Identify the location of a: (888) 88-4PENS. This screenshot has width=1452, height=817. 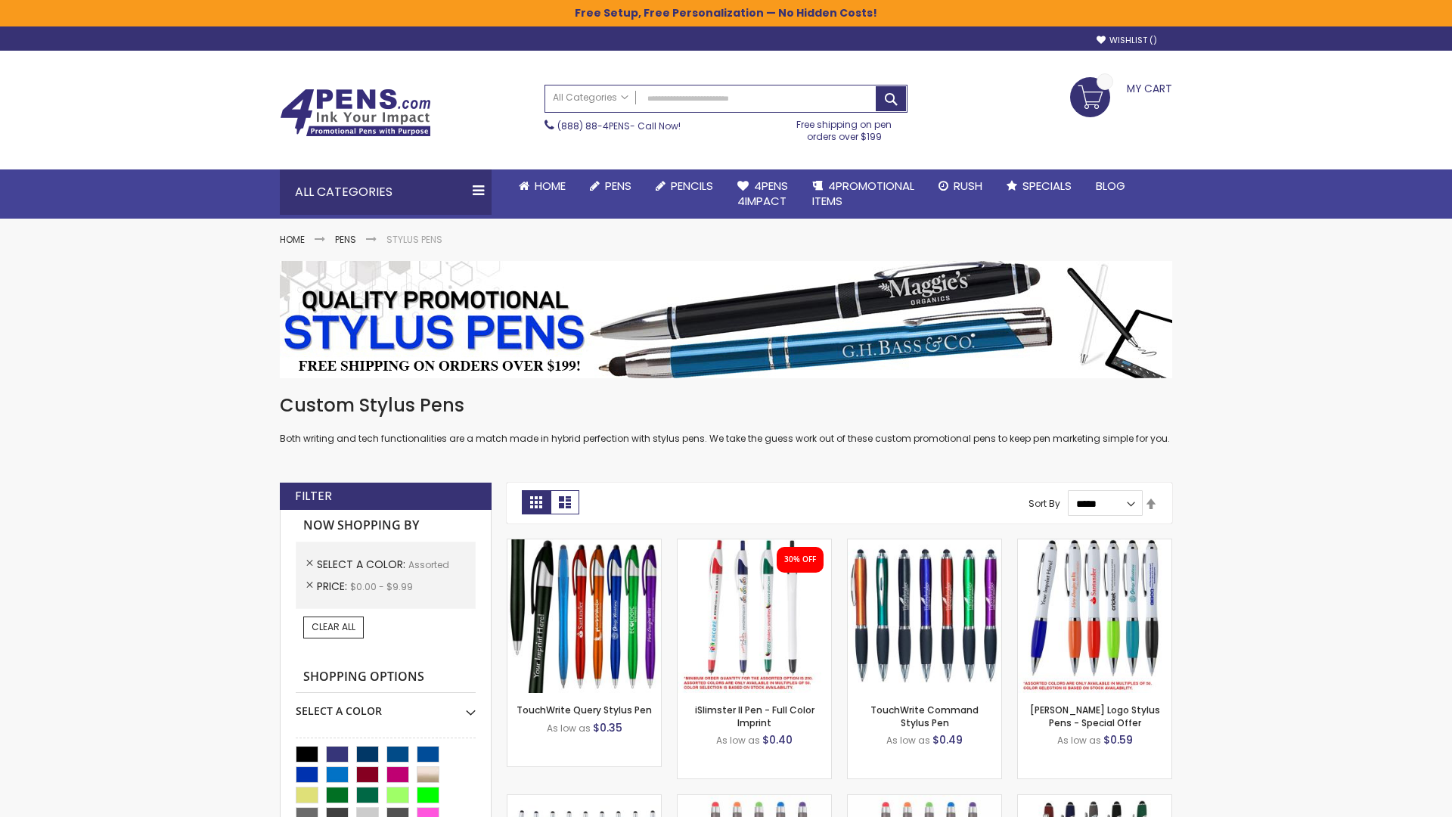
(593, 126).